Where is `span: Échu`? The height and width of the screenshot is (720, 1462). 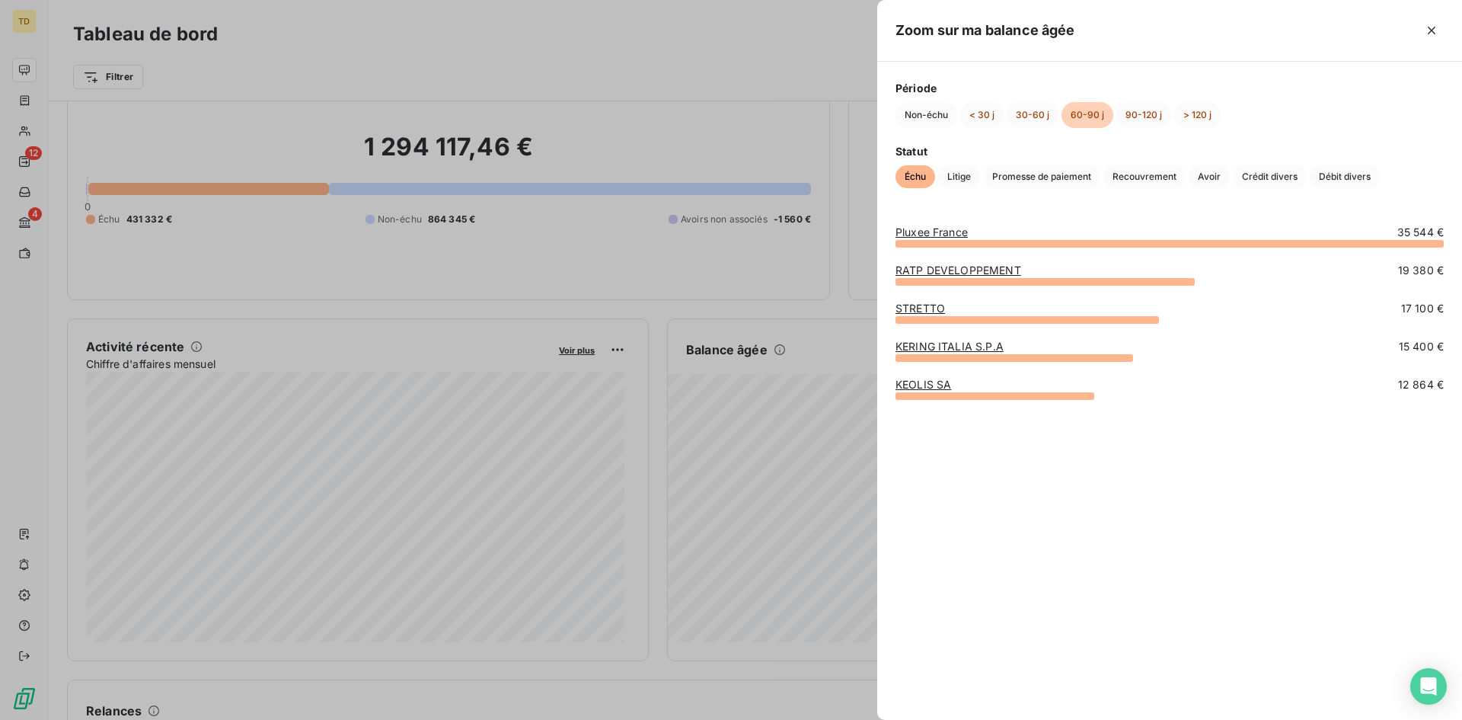 span: Échu is located at coordinates (915, 177).